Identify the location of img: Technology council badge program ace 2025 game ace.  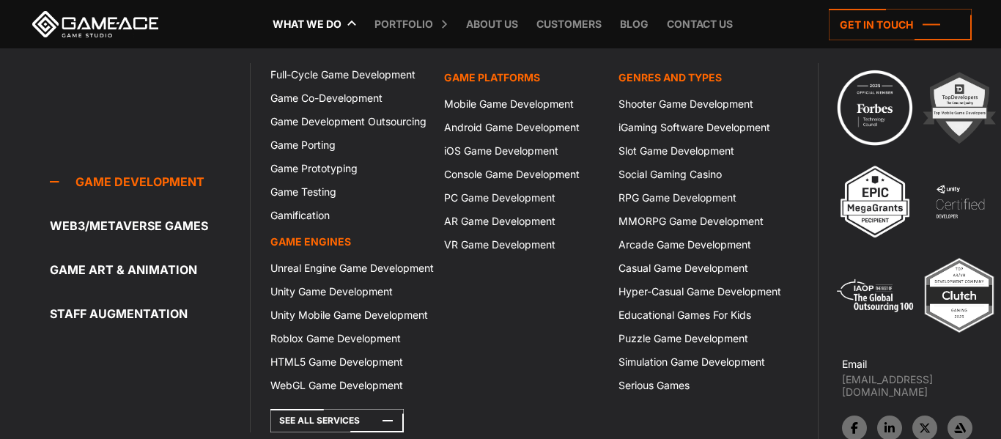
(875, 108).